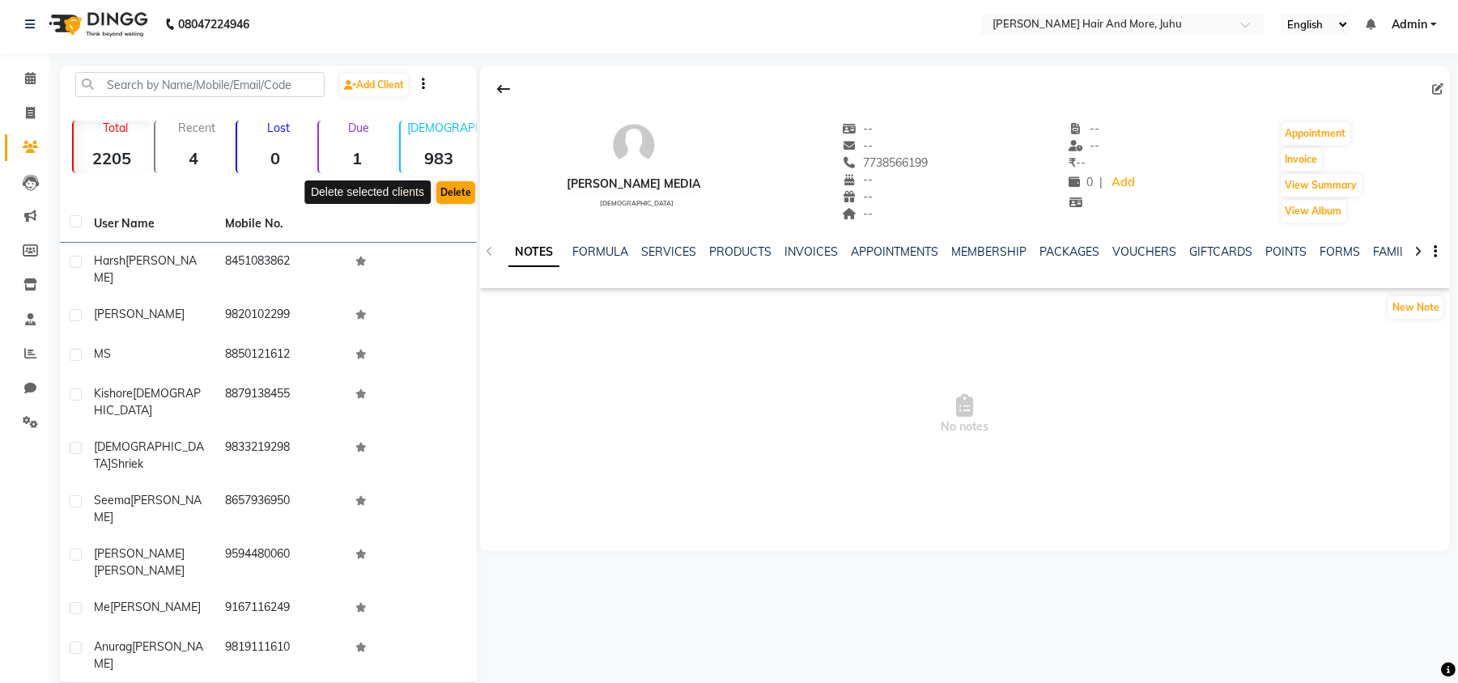 Image resolution: width=1458 pixels, height=683 pixels. Describe the element at coordinates (439, 158) in the screenshot. I see `strong: 983` at that location.